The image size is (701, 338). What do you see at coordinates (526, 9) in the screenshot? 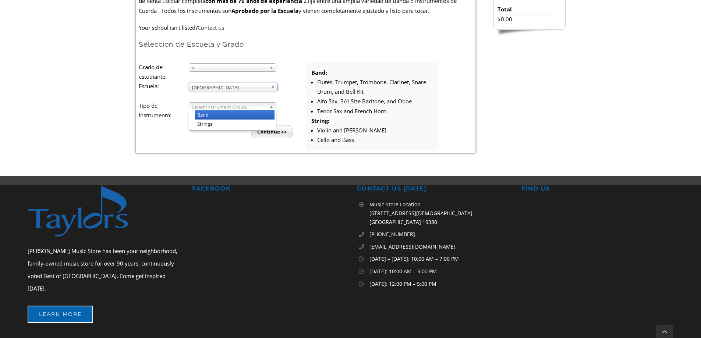
I see `li: Total` at bounding box center [526, 9].